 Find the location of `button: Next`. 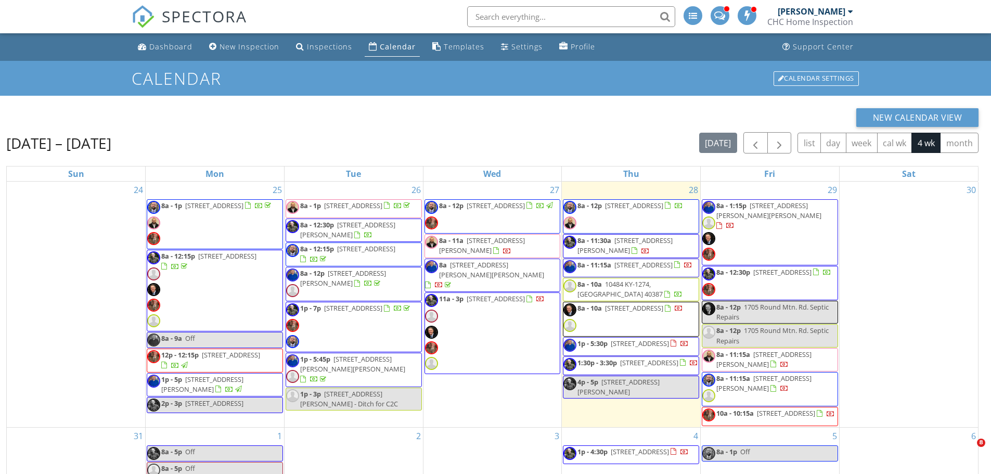

button: Next is located at coordinates (779, 143).